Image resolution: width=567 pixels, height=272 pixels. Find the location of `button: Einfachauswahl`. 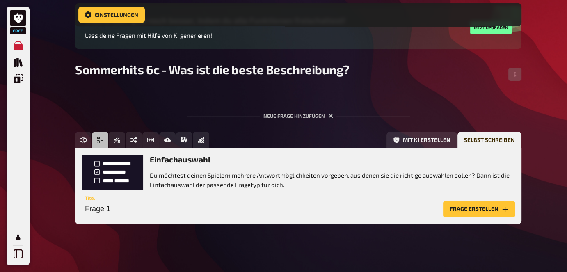

button: Einfachauswahl is located at coordinates (100, 140).